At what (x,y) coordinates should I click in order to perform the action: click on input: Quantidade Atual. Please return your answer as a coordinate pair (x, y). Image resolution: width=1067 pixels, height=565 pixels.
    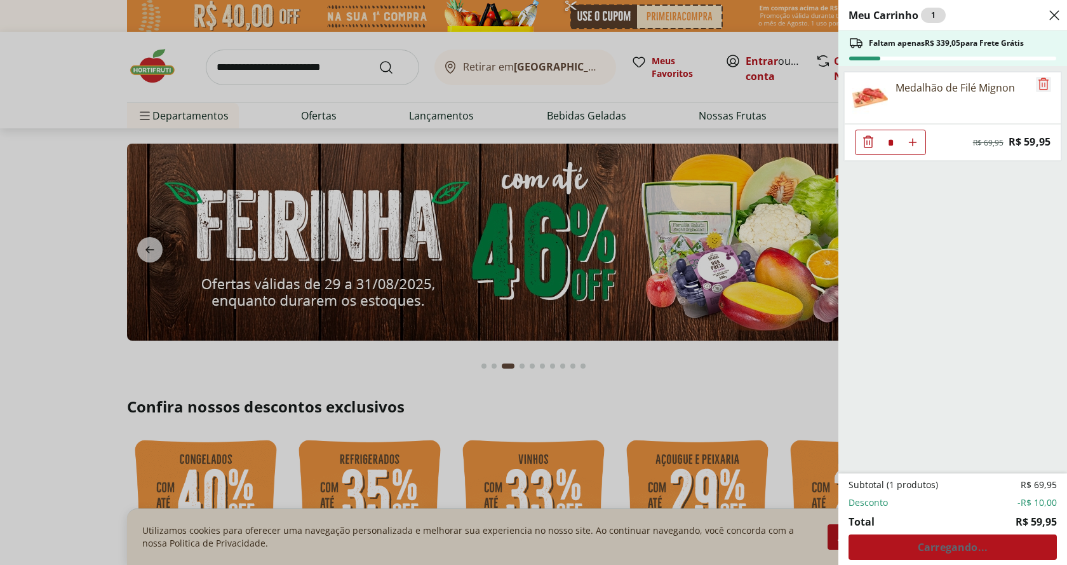
    Looking at the image, I should click on (891, 142).